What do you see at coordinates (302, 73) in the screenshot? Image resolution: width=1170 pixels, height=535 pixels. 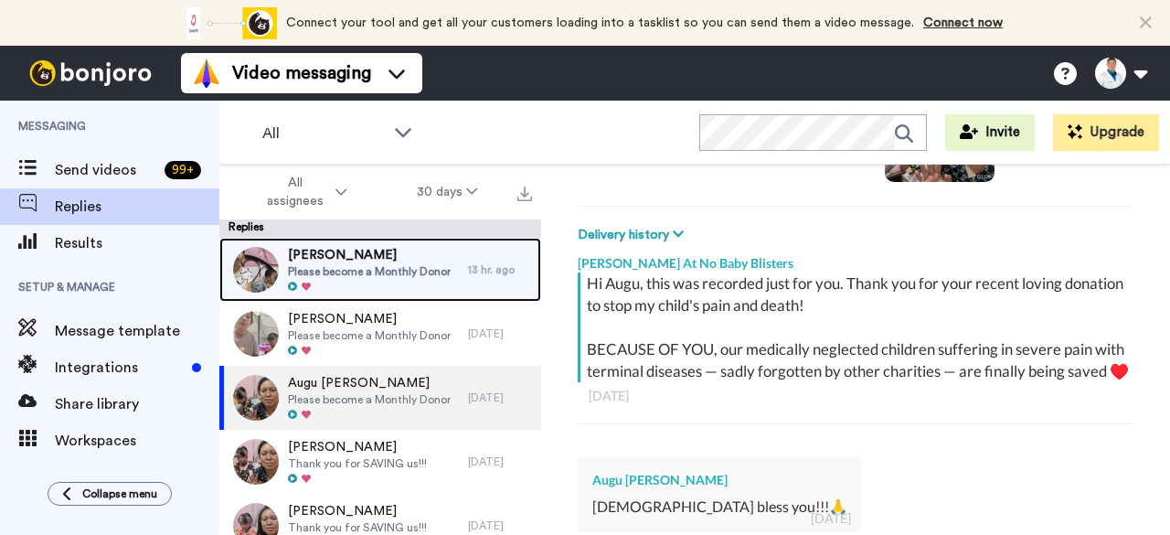 I see `span: Video messaging` at bounding box center [302, 73].